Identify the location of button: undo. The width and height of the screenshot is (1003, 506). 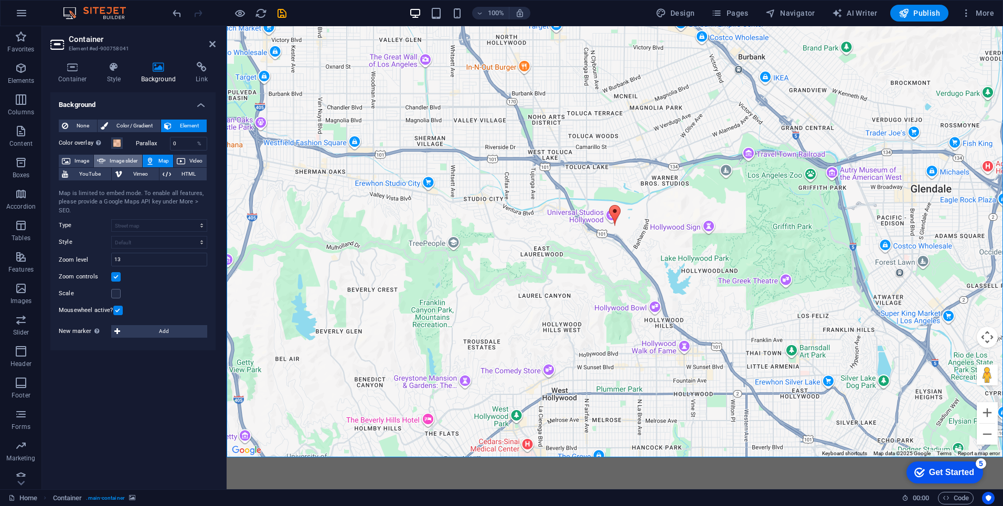
(177, 13).